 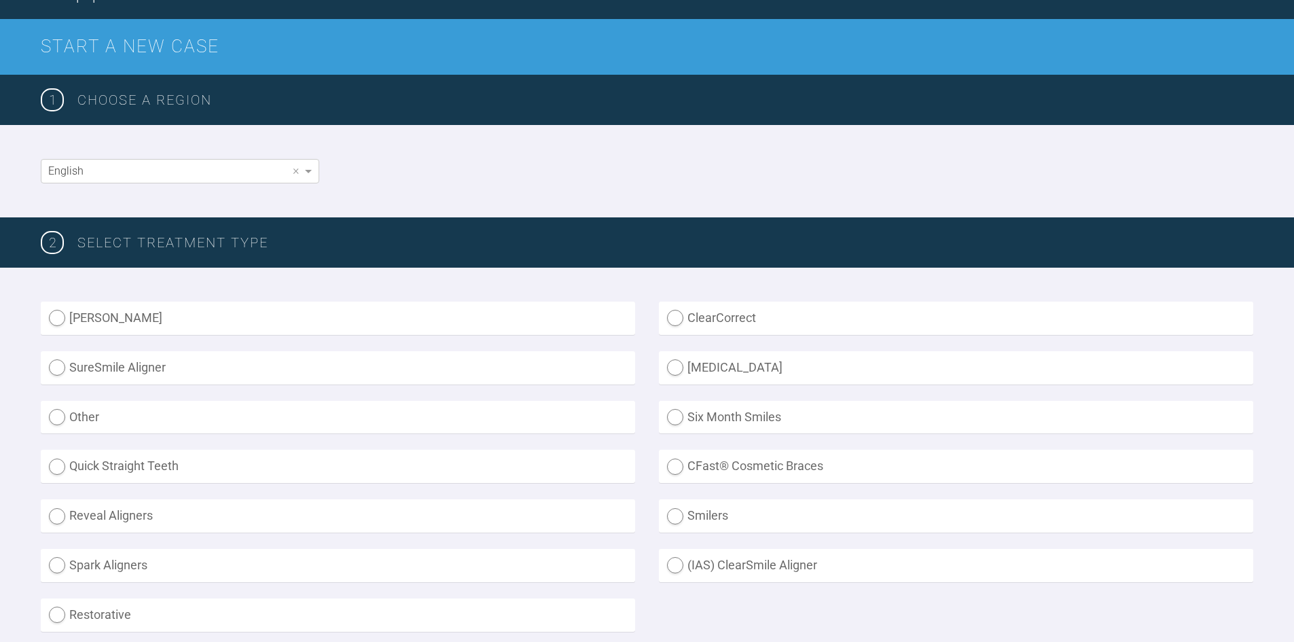 I want to click on label: ClearCorrect, so click(x=955, y=318).